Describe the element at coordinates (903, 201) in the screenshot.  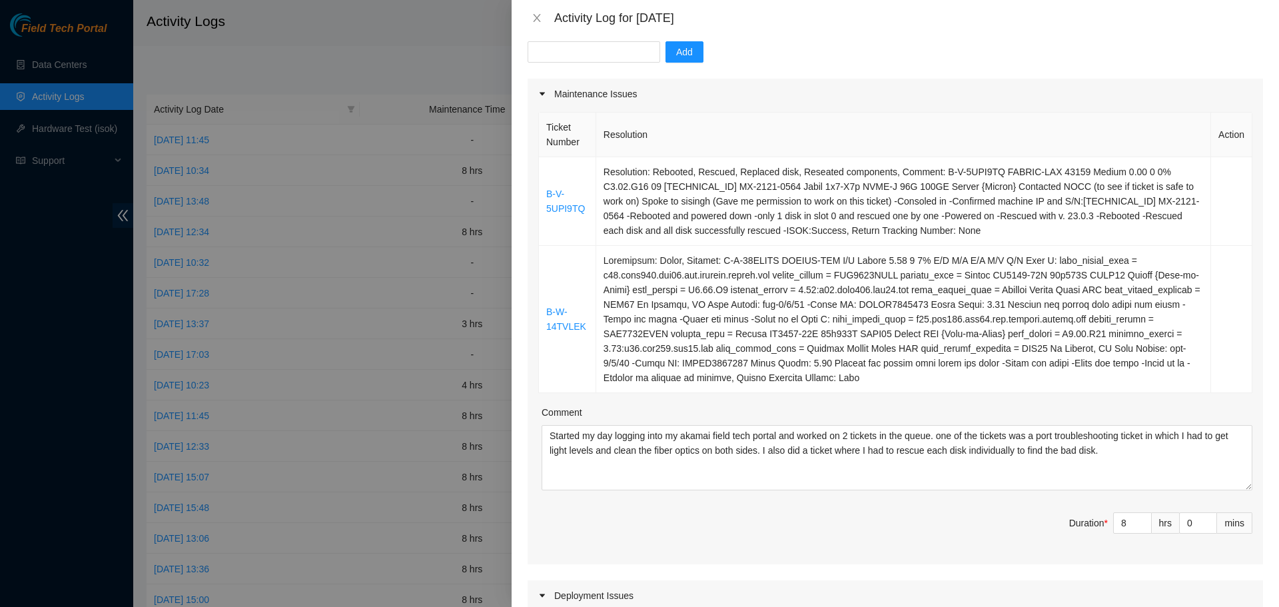
I see `td: Resolution: Rebooted, Rescued, Replaced disk, Reseated components, Comment: B-V-5UPI9TQ FABRIC-LA...` at that location.